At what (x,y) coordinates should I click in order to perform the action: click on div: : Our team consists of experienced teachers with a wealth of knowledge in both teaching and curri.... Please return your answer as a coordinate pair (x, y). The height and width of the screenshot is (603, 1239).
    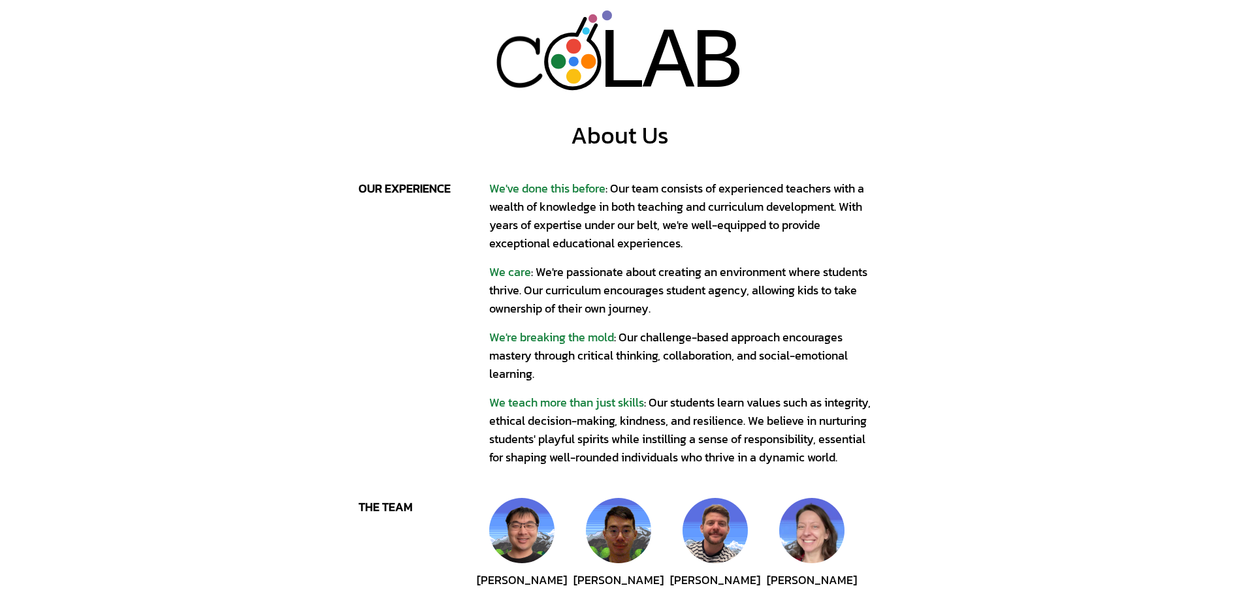
    Looking at the image, I should click on (685, 216).